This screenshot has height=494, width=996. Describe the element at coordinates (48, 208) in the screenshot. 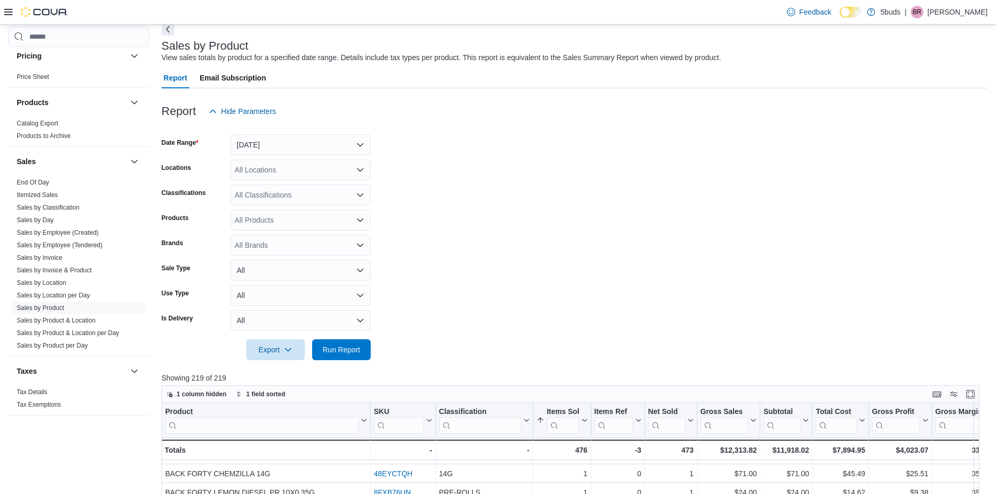

I see `a: Sales by Classification` at that location.